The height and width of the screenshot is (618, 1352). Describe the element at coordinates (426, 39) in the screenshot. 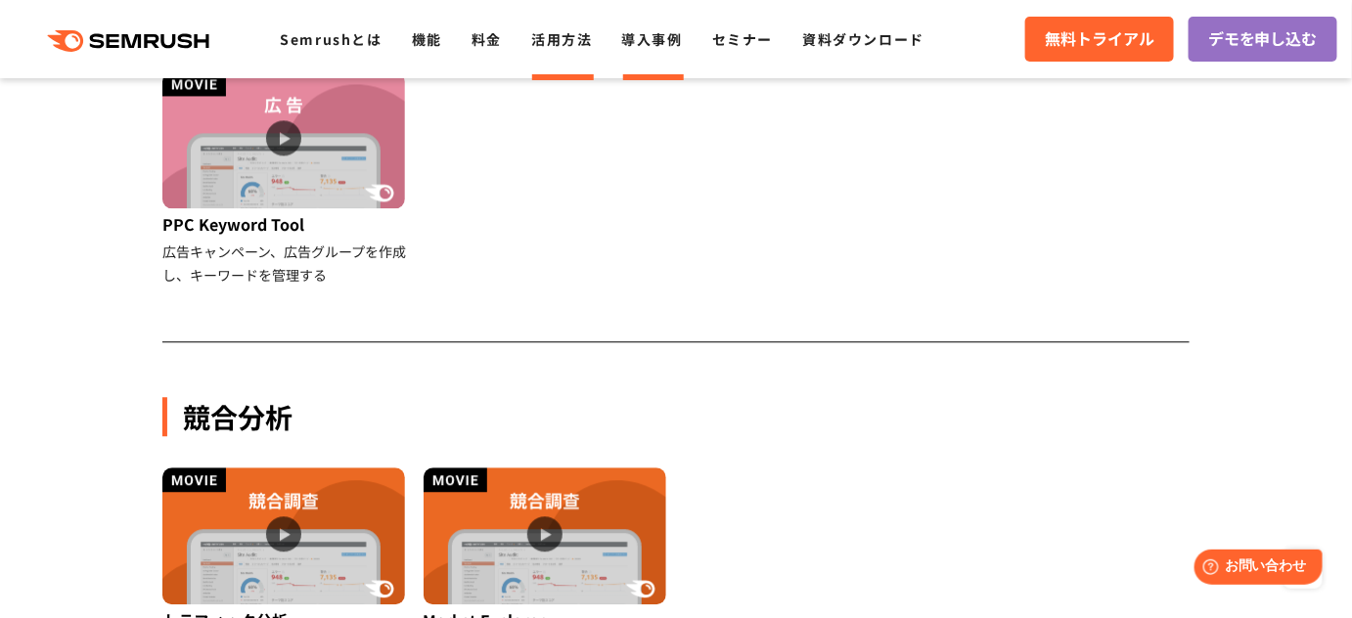

I see `a: 機能` at that location.